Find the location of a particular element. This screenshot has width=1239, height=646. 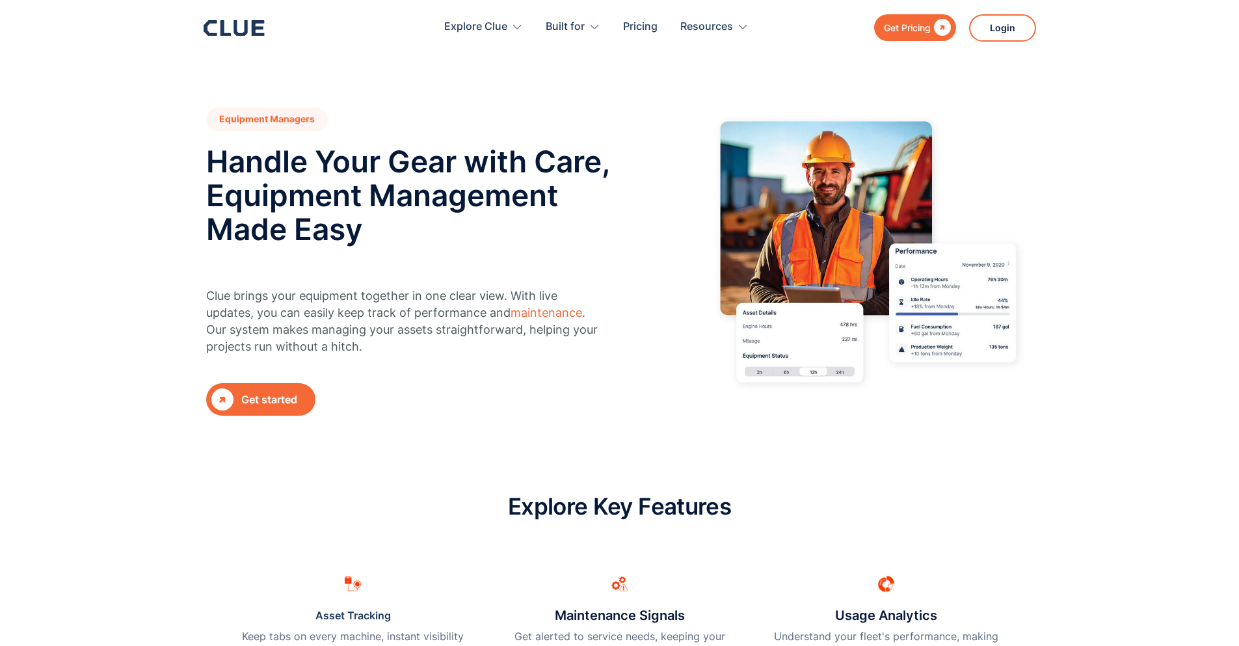

div: Get Pricing is located at coordinates (907, 27).